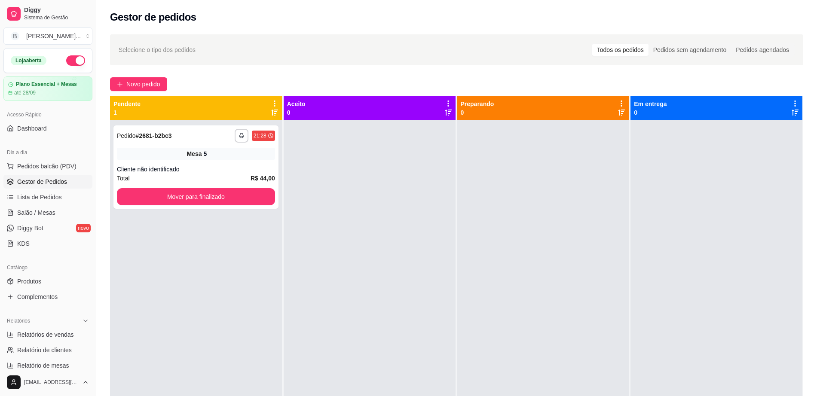  I want to click on p: Aceito, so click(296, 104).